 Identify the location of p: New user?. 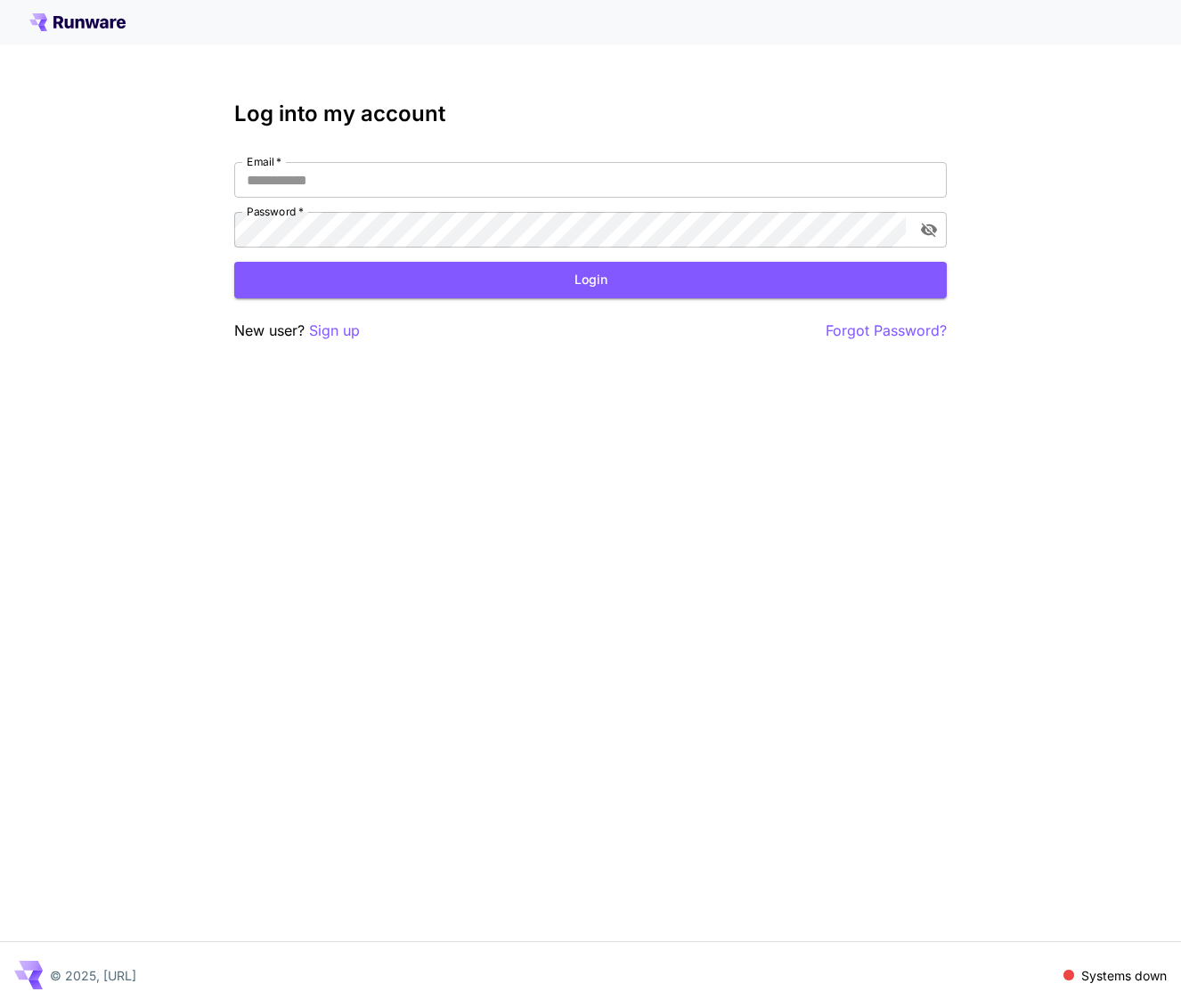
(297, 330).